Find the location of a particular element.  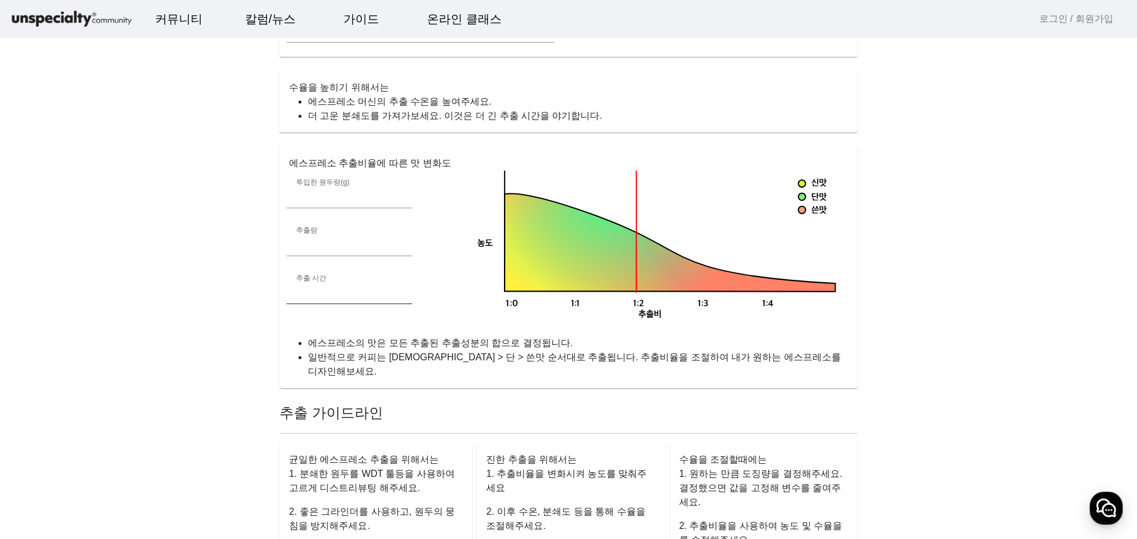

tspan: 신맛 is located at coordinates (819, 184).